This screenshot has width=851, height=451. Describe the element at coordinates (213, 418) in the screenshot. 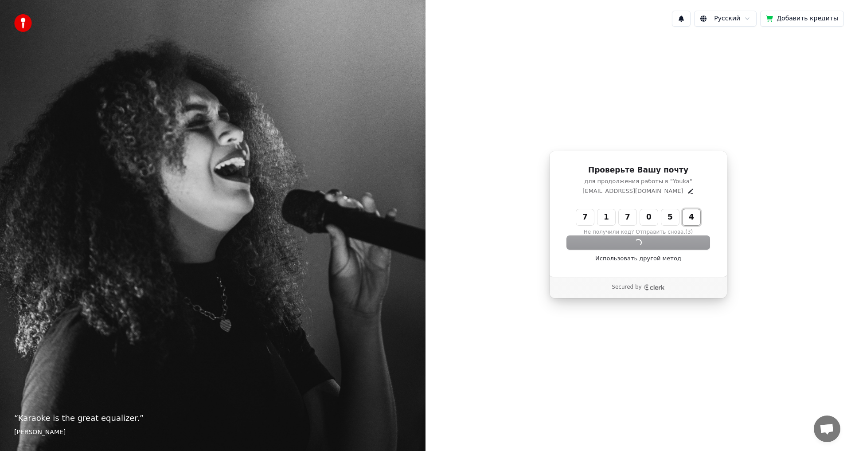

I see `p: “ Karaoke is the great equalizer. ”` at that location.